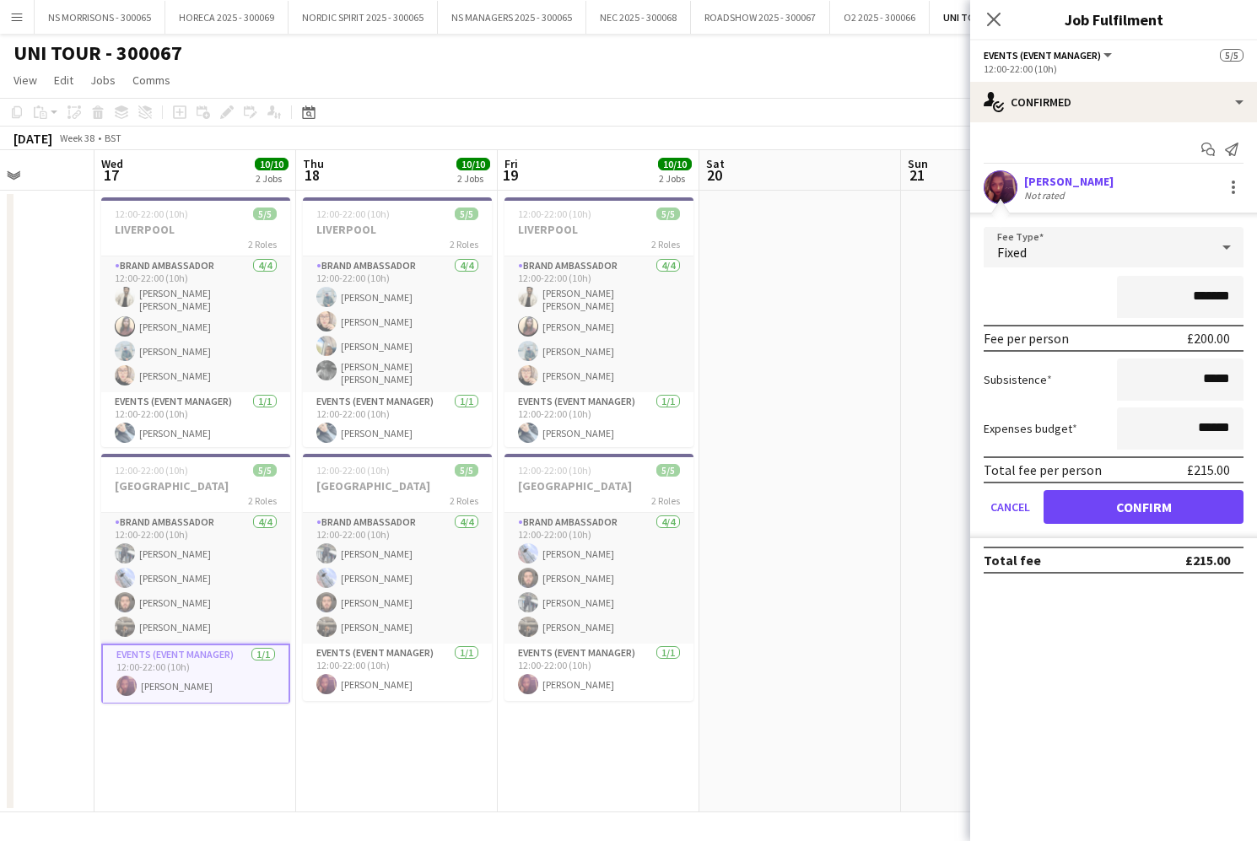  What do you see at coordinates (509, 175) in the screenshot?
I see `span: 19` at bounding box center [509, 175].